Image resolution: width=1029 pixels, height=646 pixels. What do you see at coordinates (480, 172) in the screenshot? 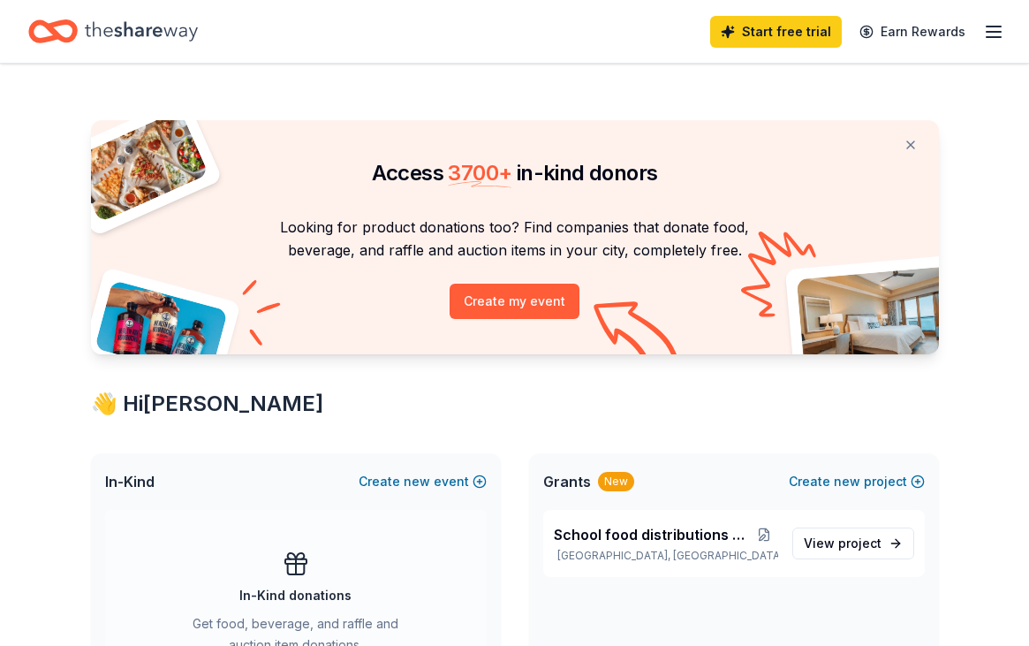
I see `span: 3700 +` at bounding box center [480, 172].